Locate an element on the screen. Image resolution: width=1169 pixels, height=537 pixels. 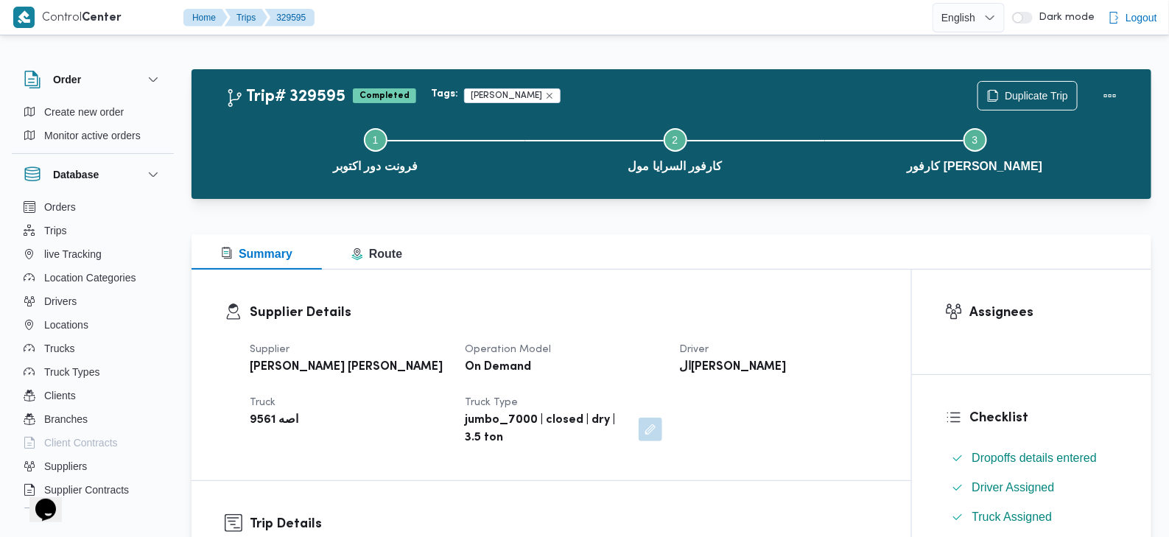
span: Truck Type is located at coordinates (491, 402).